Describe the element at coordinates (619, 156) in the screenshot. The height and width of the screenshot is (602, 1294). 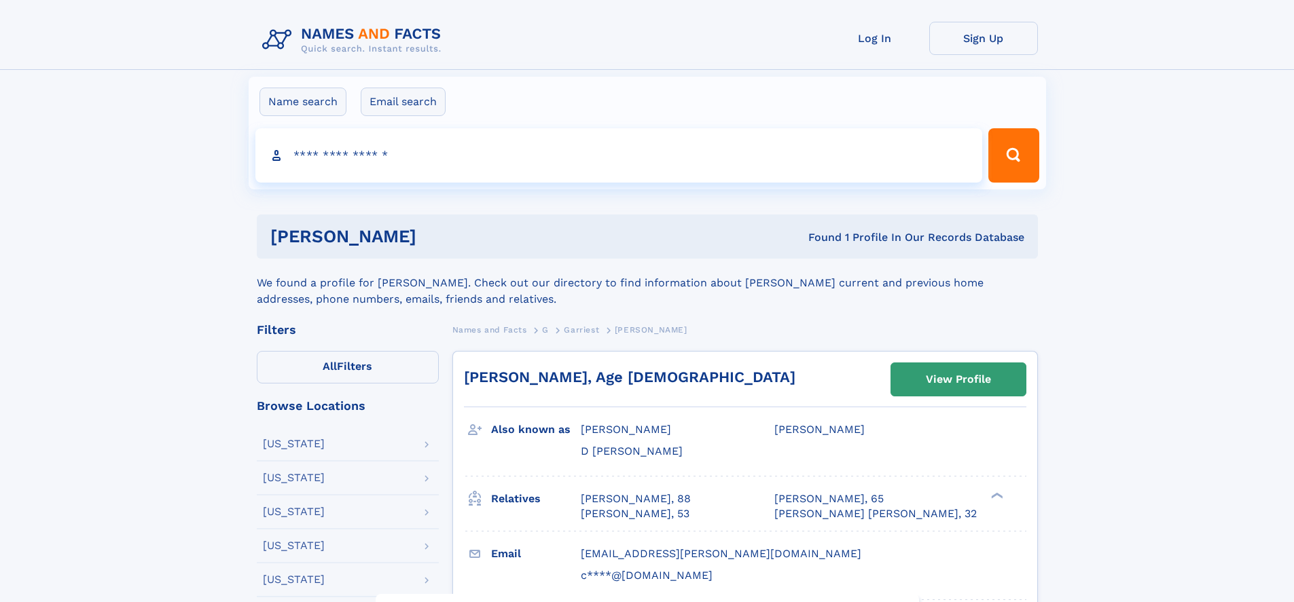
I see `input: search input` at that location.